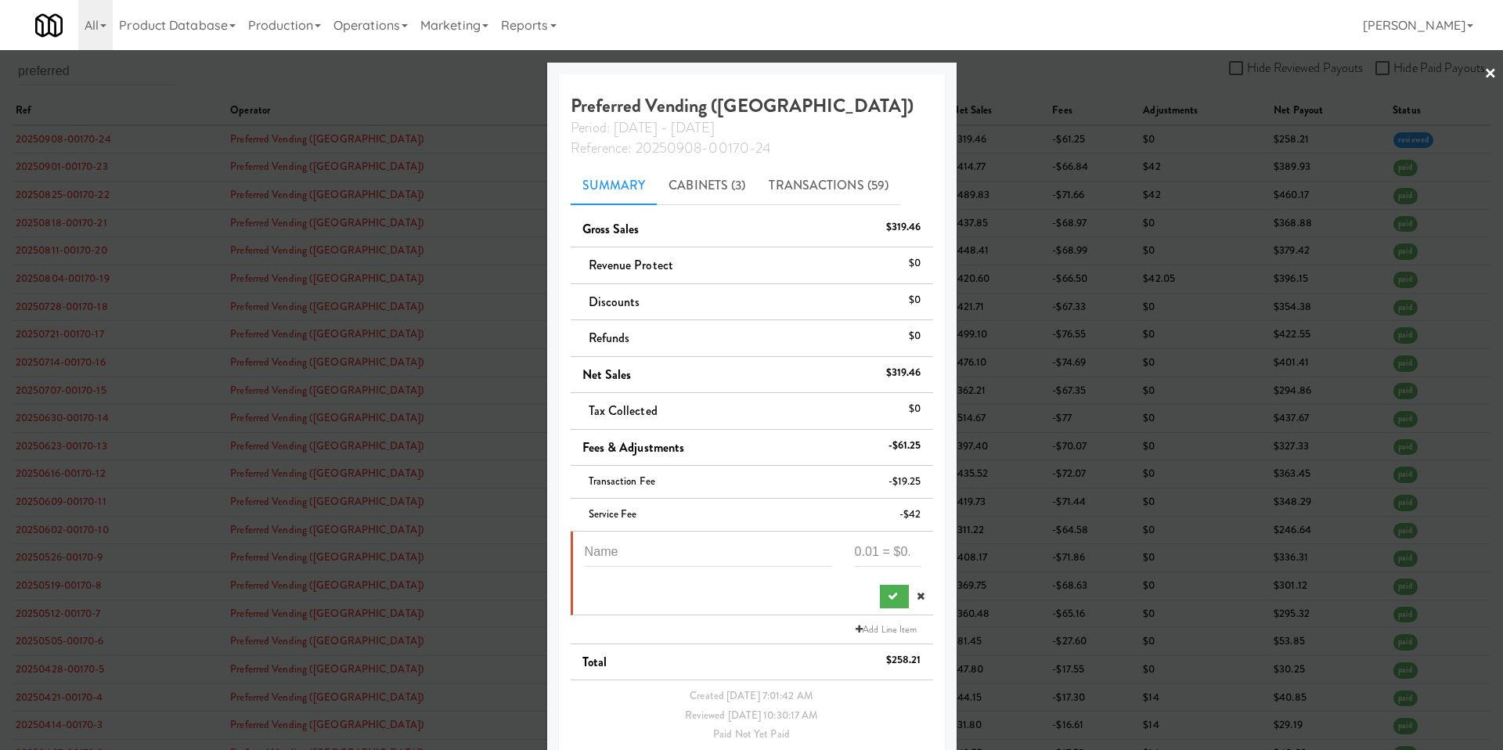 The width and height of the screenshot is (1503, 750). What do you see at coordinates (905, 446) in the screenshot?
I see `div: -$61.25` at bounding box center [905, 446].